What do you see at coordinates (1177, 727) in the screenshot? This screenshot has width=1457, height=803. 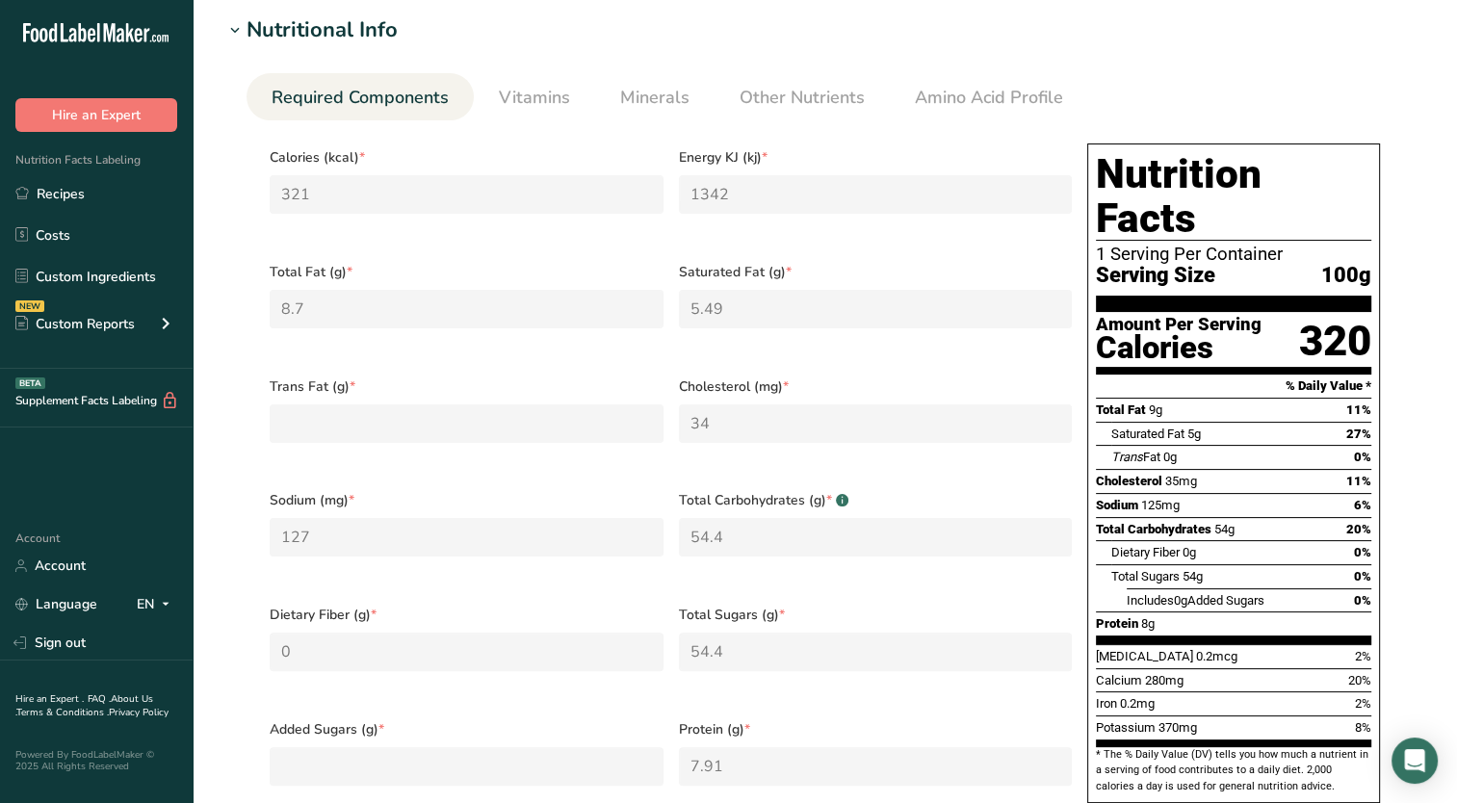 I see `span: 370mg` at bounding box center [1177, 727].